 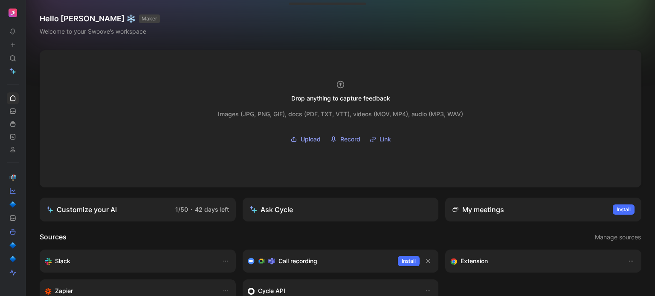 I want to click on div: Images (JPG, PNG, GIF), docs (PDF, TXT, VTT), videos (MOV, MP4), audio (MP3, WAV), so click(x=340, y=114).